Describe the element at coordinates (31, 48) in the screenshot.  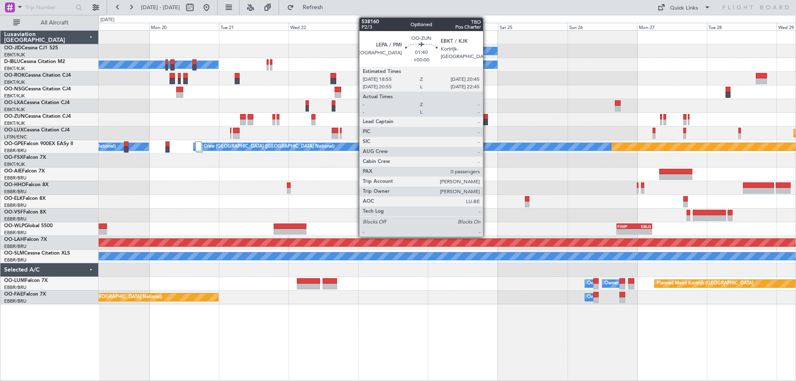
I see `a: OO-JIDCessna CJ1 525` at that location.